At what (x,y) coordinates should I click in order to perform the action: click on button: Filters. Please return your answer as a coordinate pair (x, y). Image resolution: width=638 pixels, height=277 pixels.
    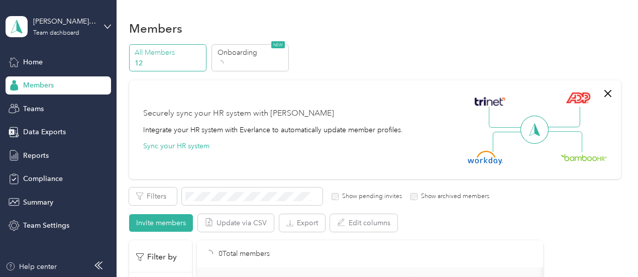
    Looking at the image, I should click on (153, 196).